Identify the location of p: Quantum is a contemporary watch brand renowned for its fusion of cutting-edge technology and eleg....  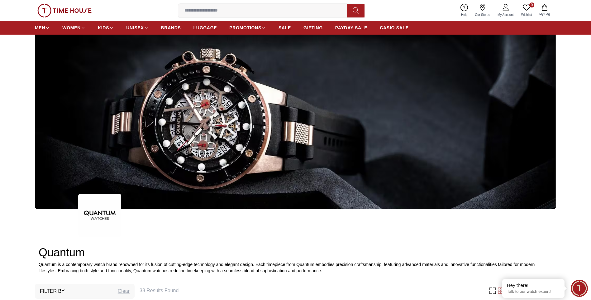
(295, 267).